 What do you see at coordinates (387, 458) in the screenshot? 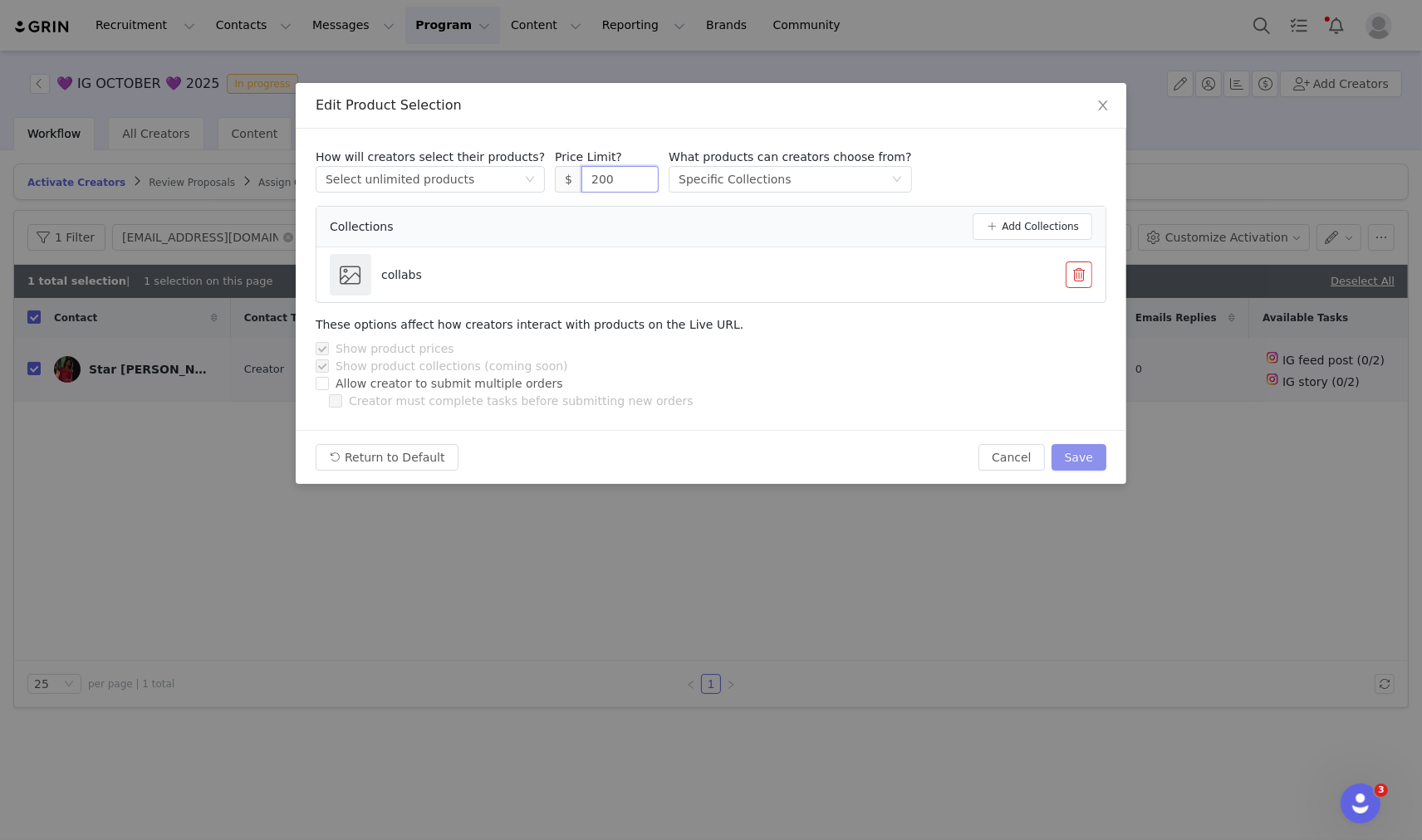
I see `button: Return to Default` at bounding box center [387, 458].